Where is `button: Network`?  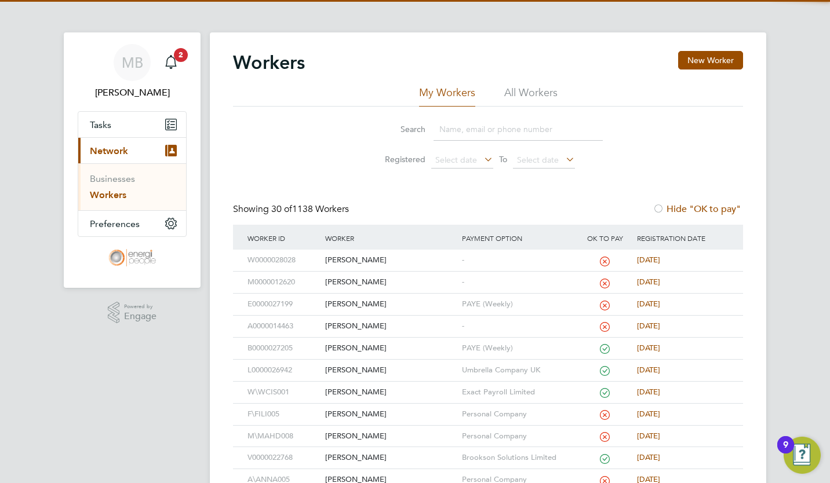
button: Network is located at coordinates (132, 151).